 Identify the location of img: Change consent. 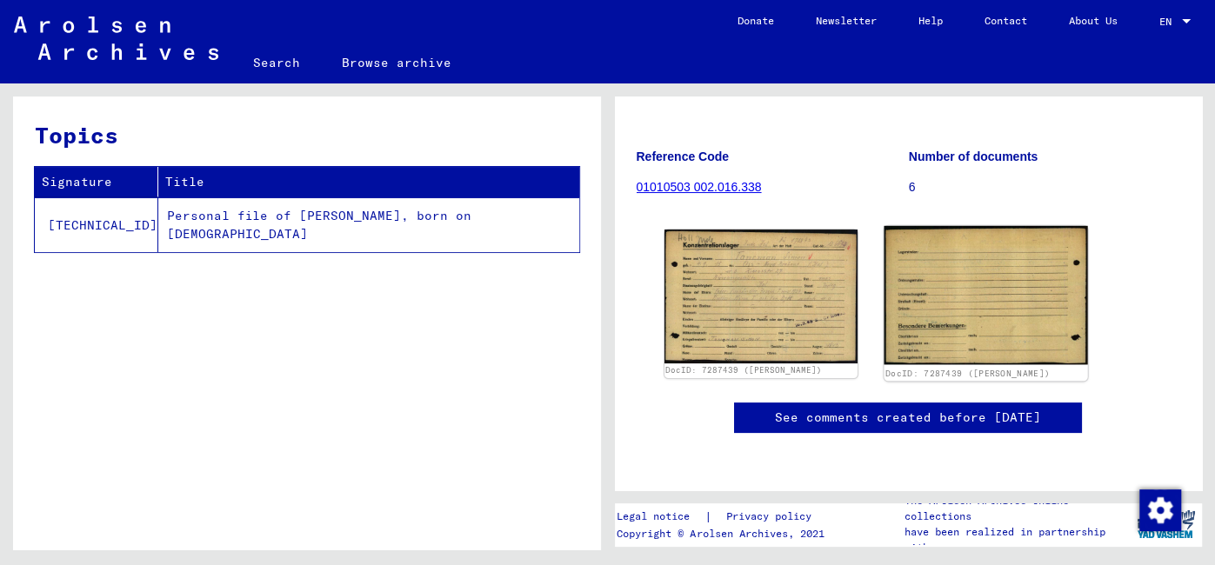
(1160, 510).